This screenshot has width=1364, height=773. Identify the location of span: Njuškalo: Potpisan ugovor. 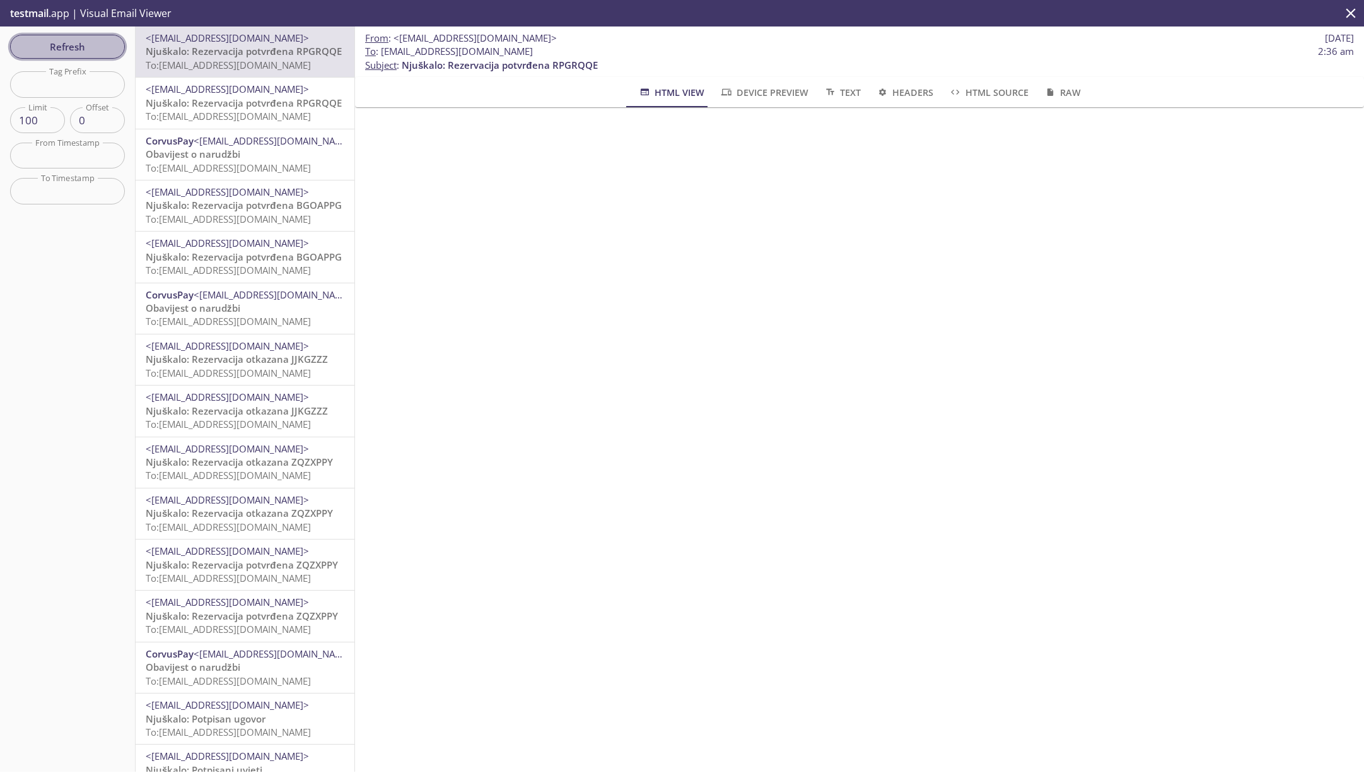
(206, 718).